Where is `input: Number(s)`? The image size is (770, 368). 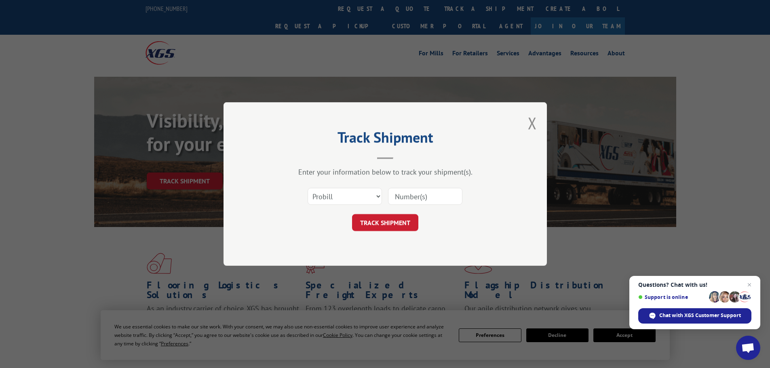 input: Number(s) is located at coordinates (425, 196).